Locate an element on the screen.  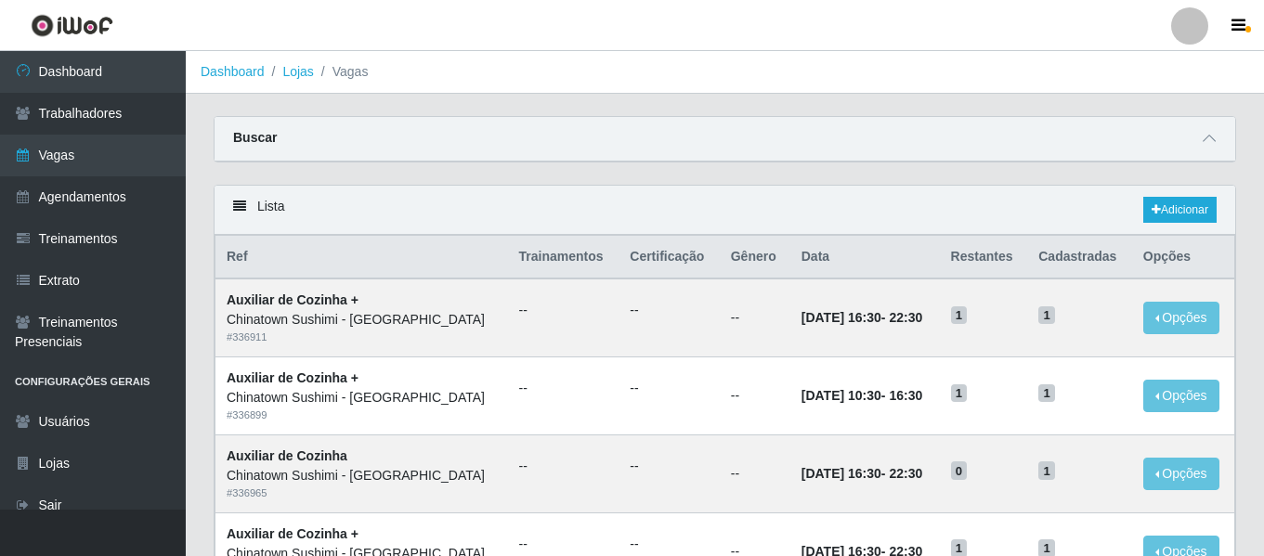
th: Certificação is located at coordinates (669, 257).